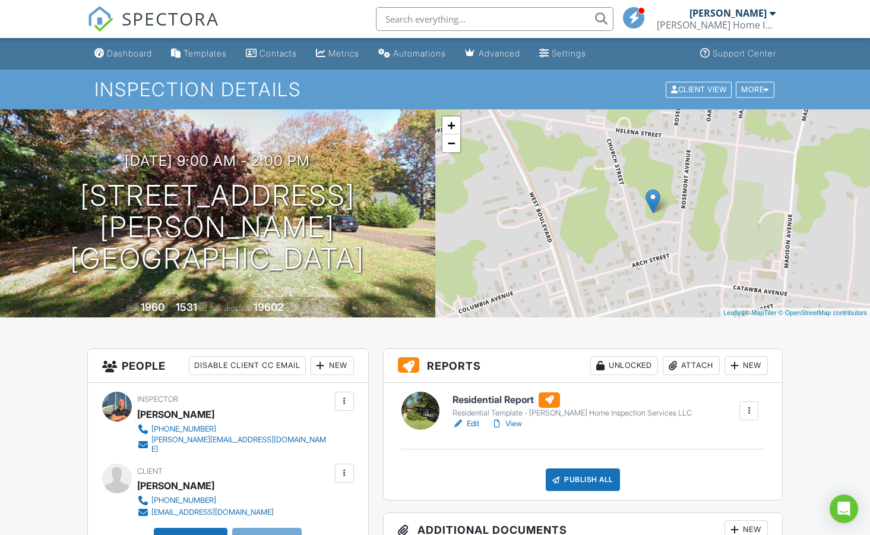  What do you see at coordinates (717, 25) in the screenshot?
I see `div: Kane Home Inspection Services LLC` at bounding box center [717, 25].